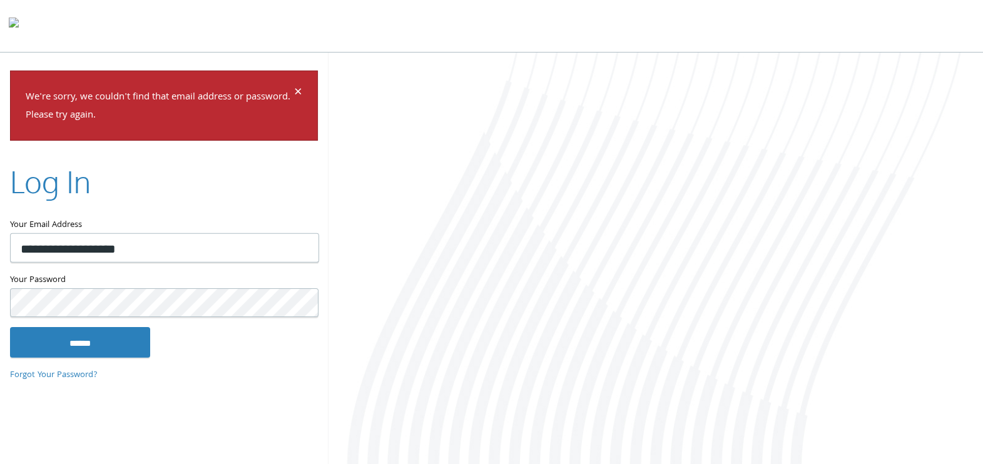 The image size is (983, 464). Describe the element at coordinates (50, 181) in the screenshot. I see `h2: Log In` at that location.